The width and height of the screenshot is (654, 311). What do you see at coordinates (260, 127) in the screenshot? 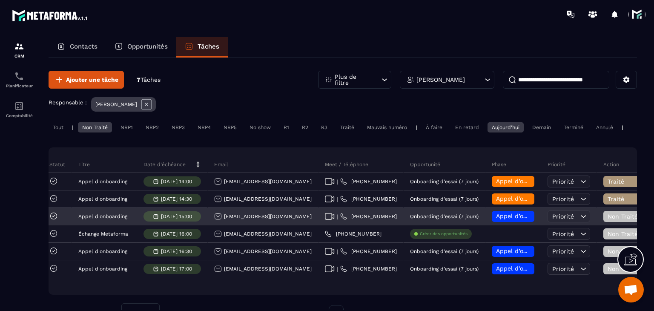
I see `div: No show` at bounding box center [260, 127].